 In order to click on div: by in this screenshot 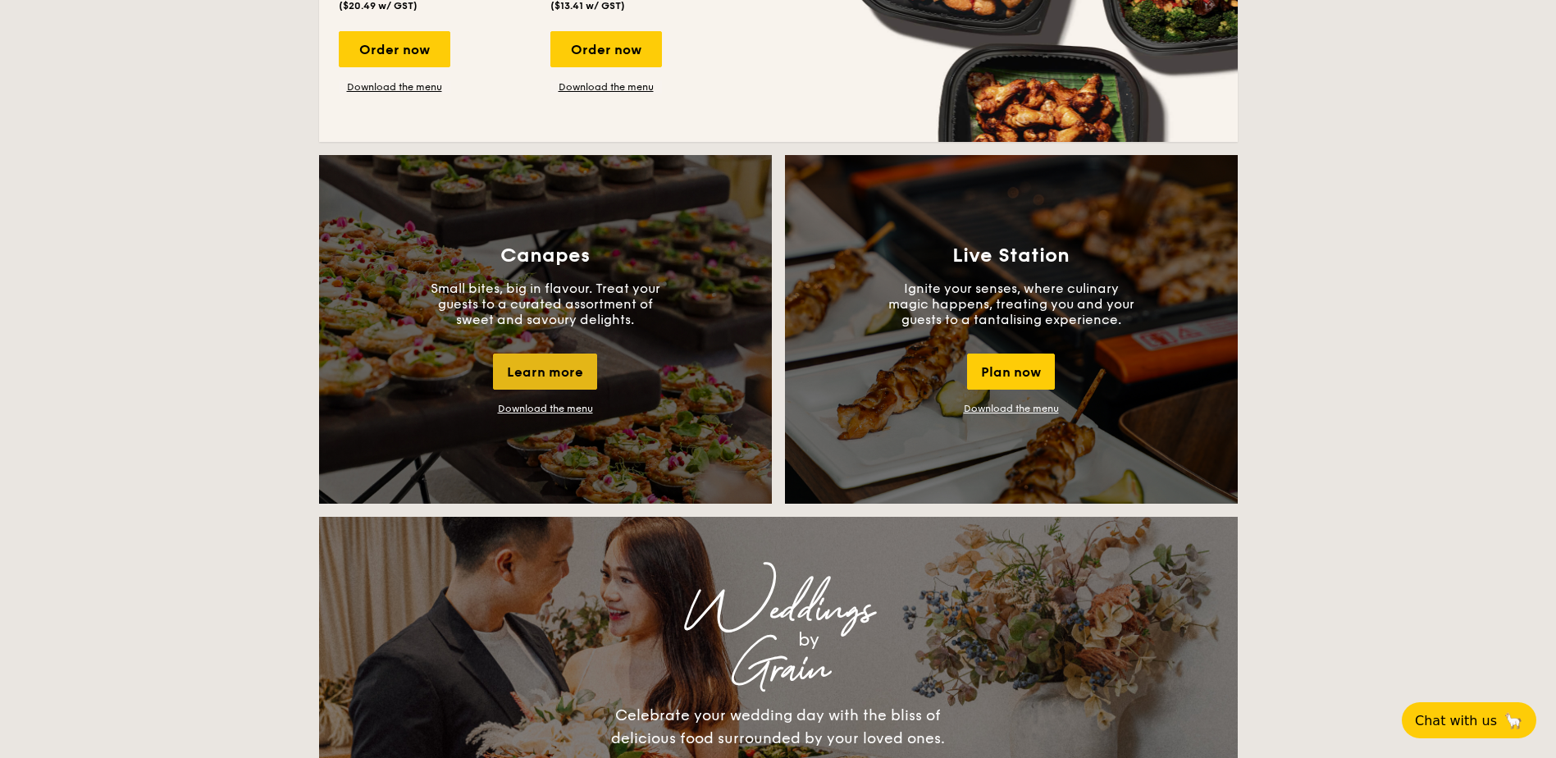, I will do `click(809, 640)`.